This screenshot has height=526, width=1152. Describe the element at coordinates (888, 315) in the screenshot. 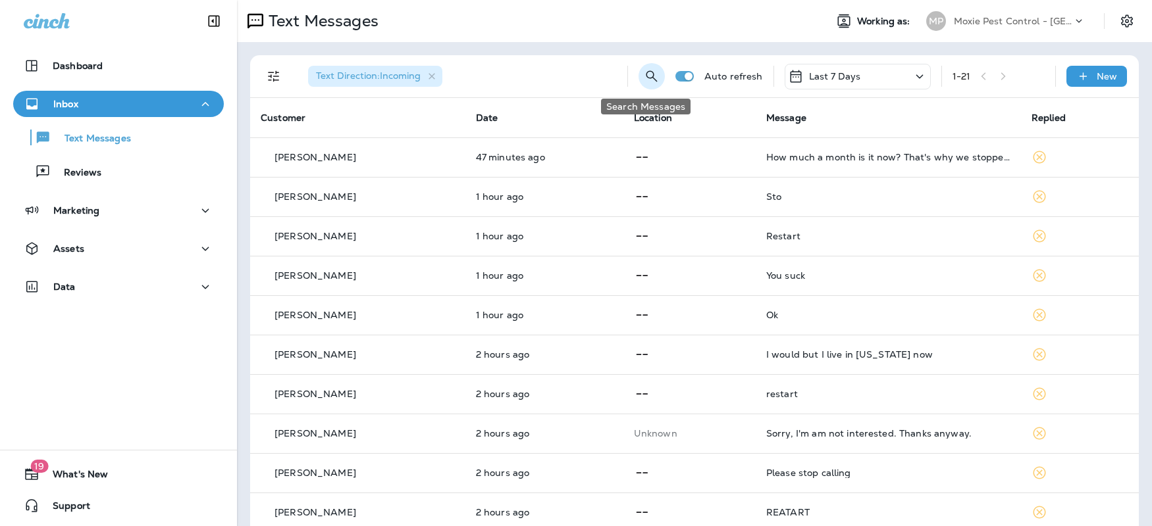

I see `div: Ok` at that location.